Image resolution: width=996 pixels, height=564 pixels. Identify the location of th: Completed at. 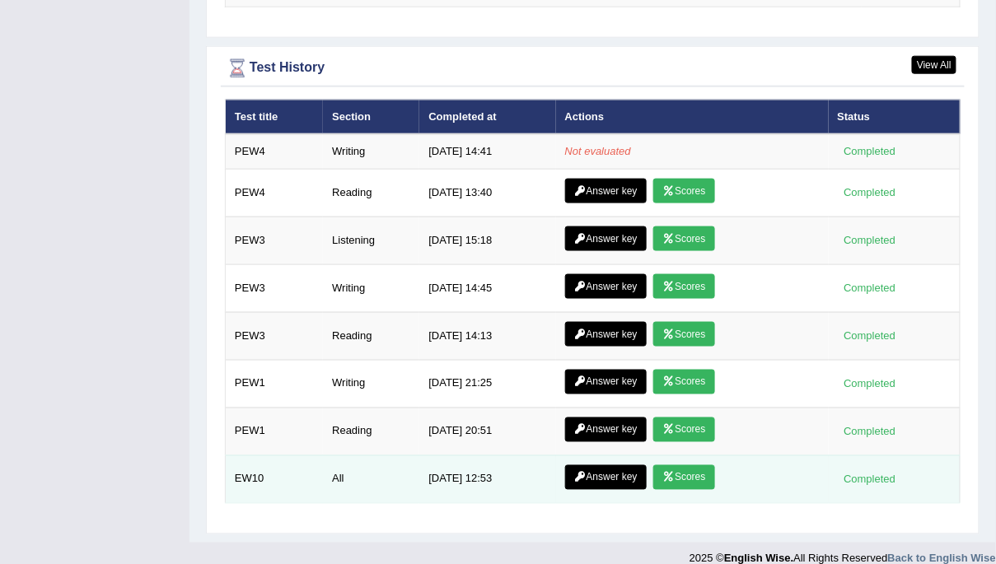
(487, 117).